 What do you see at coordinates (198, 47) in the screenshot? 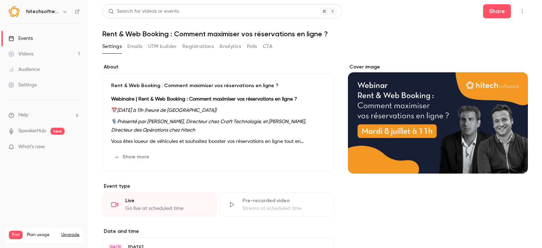
I see `button: Registrations` at bounding box center [198, 47].